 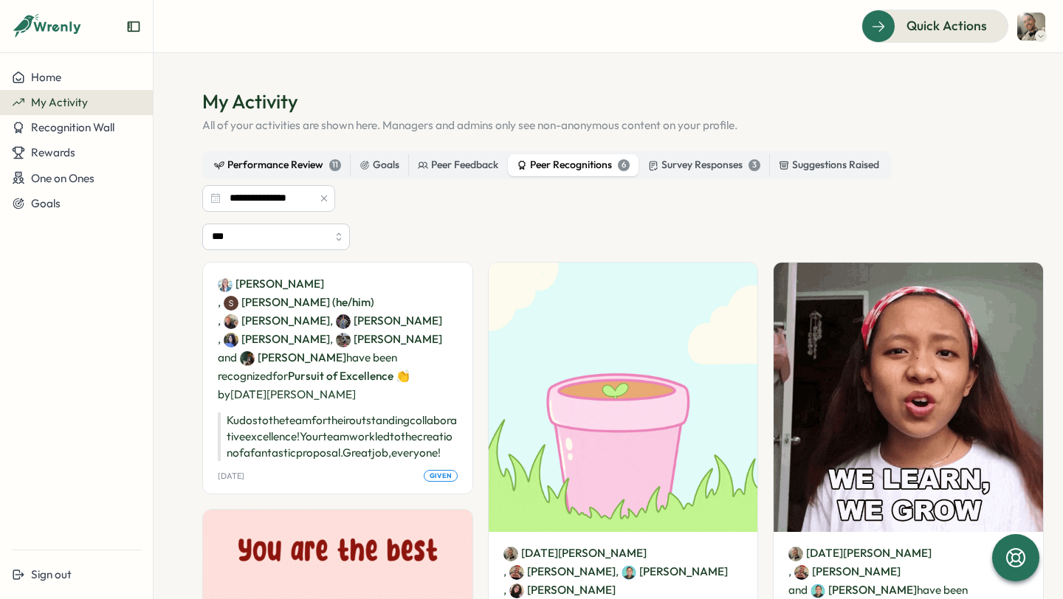 I want to click on button: Noel Price, so click(x=1031, y=27).